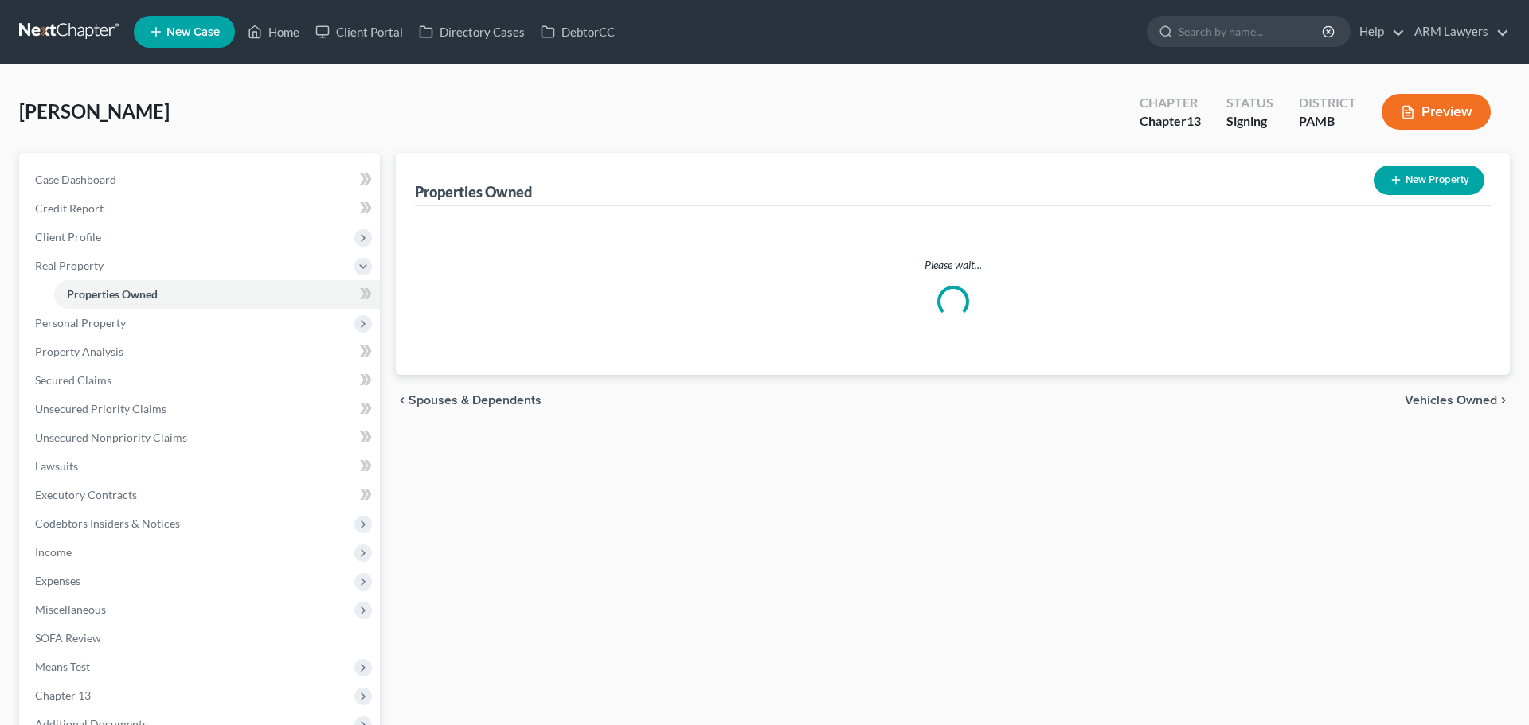  What do you see at coordinates (201, 467) in the screenshot?
I see `a: Lawsuits` at bounding box center [201, 467].